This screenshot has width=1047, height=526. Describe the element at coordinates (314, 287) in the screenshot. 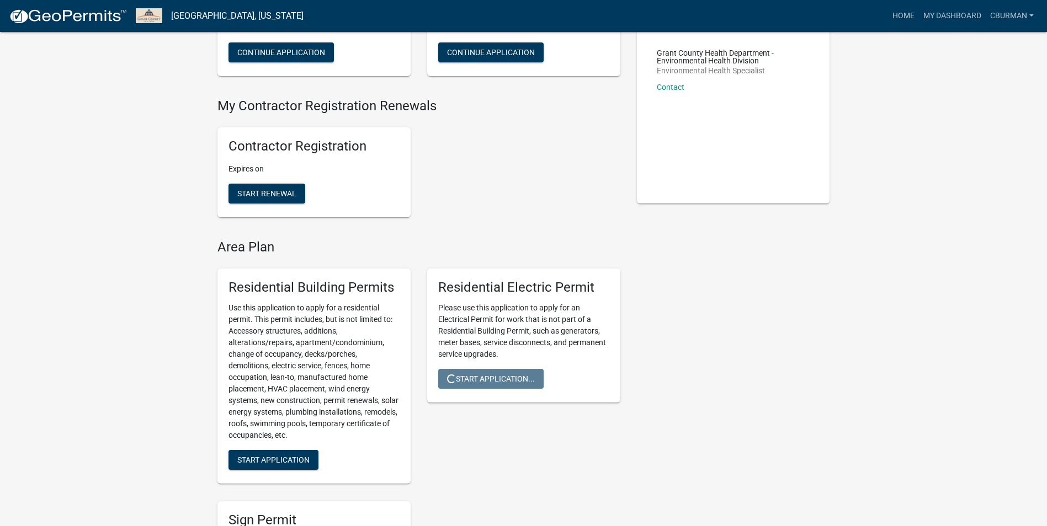

I see `h5: Residential Building Permits` at that location.